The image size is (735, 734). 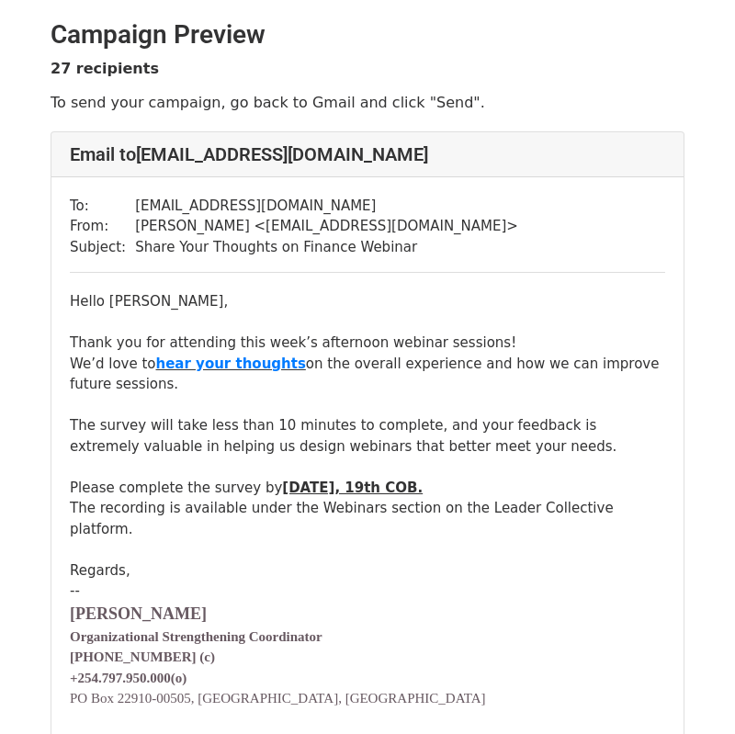 I want to click on td: Share Your Thoughts on Finance Webinar, so click(x=326, y=247).